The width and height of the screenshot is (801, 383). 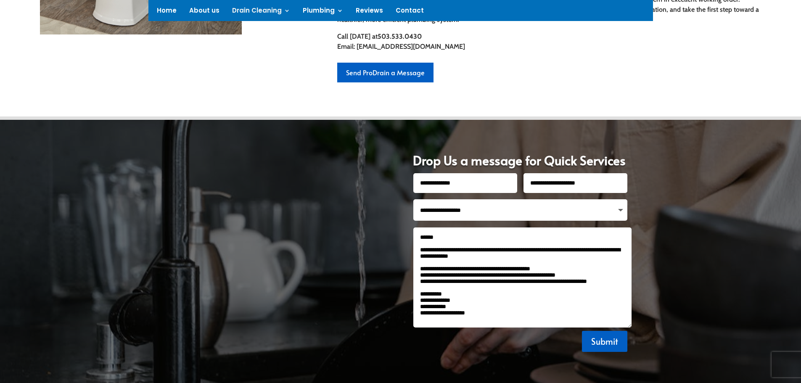 I want to click on strong: 503.533.0430, so click(x=400, y=36).